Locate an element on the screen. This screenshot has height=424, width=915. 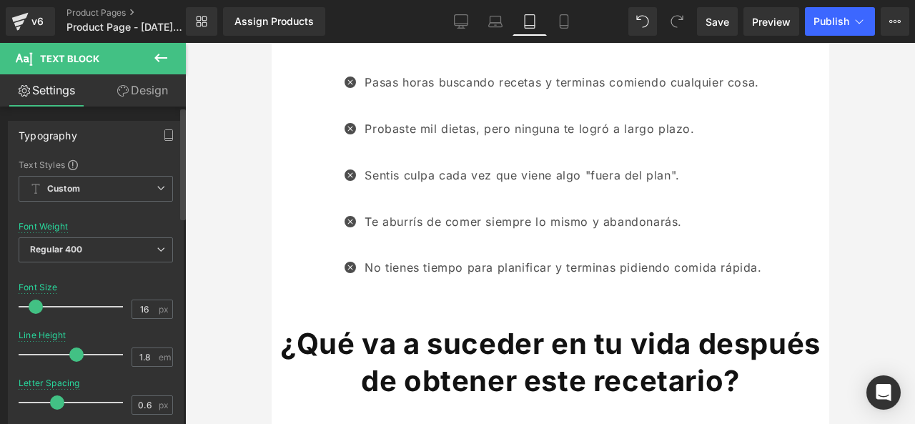
button: Redo is located at coordinates (677, 21).